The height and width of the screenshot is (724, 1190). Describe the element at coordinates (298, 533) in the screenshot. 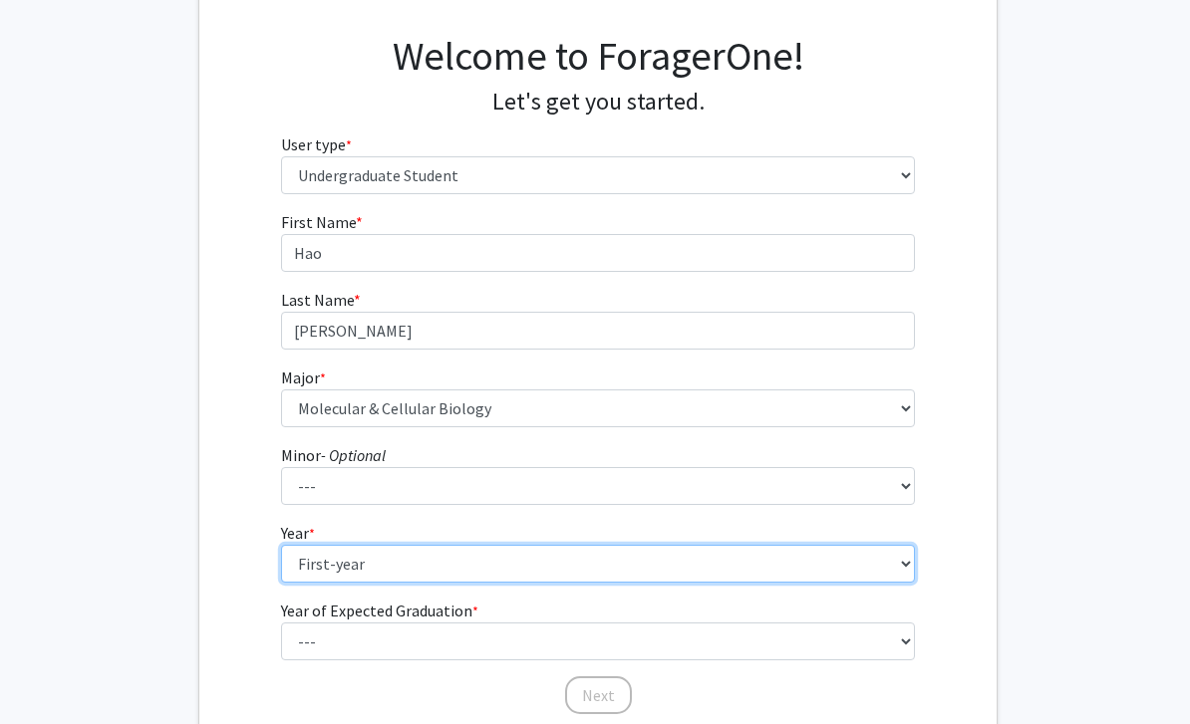

I see `label: Year` at that location.